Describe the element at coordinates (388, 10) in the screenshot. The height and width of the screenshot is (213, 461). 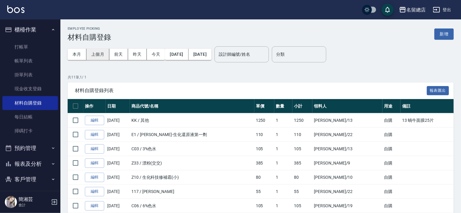
I see `button: save` at that location.